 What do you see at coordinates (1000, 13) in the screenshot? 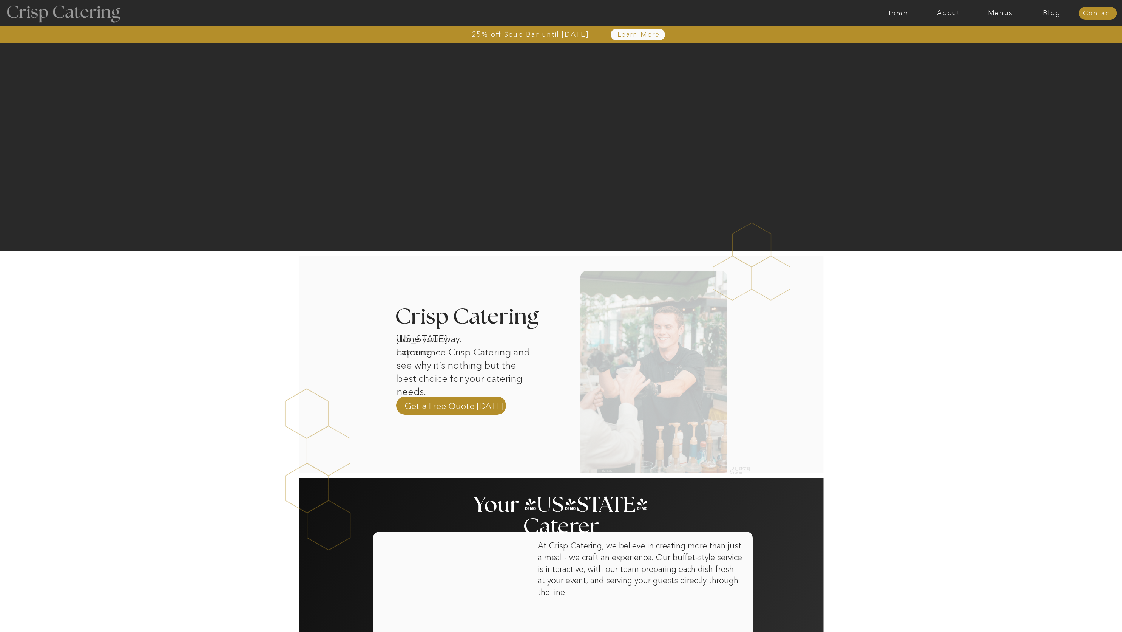
I see `nav: Menus` at bounding box center [1000, 13].